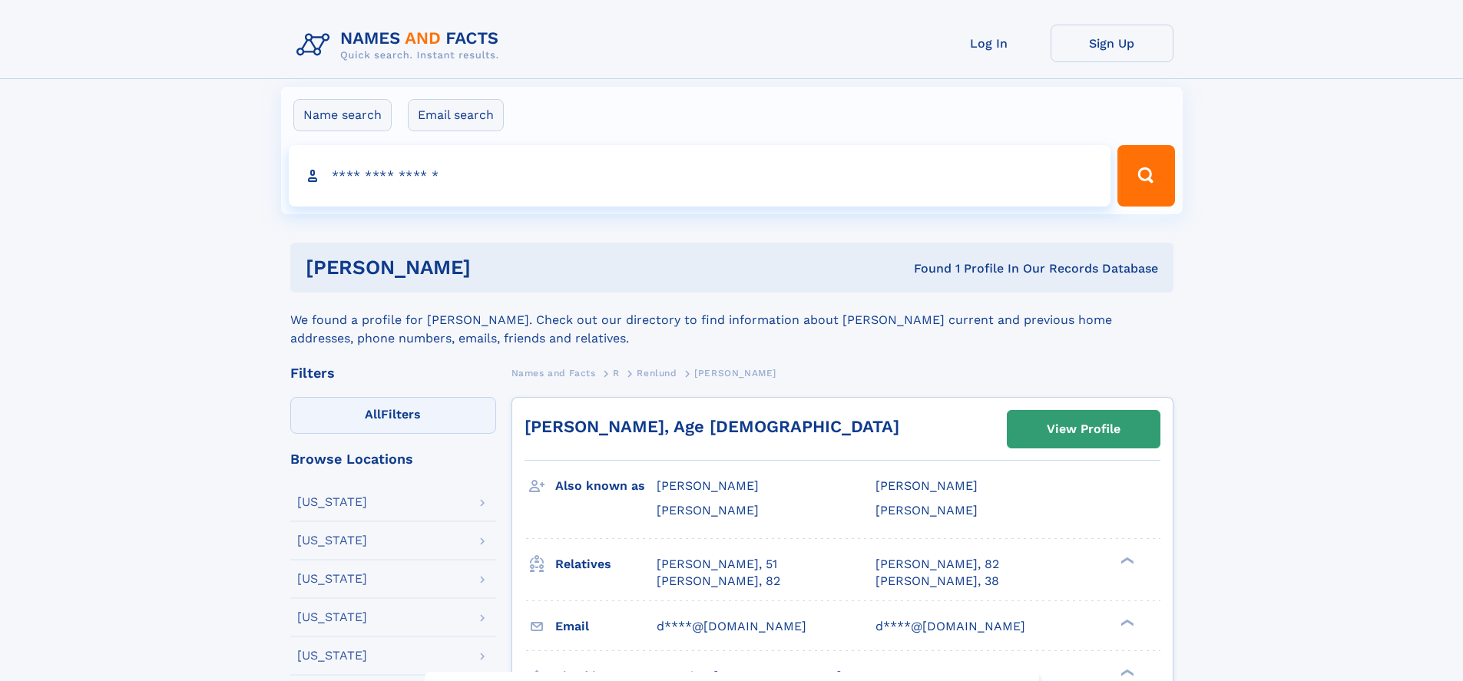  I want to click on div: Browse Locations, so click(393, 459).